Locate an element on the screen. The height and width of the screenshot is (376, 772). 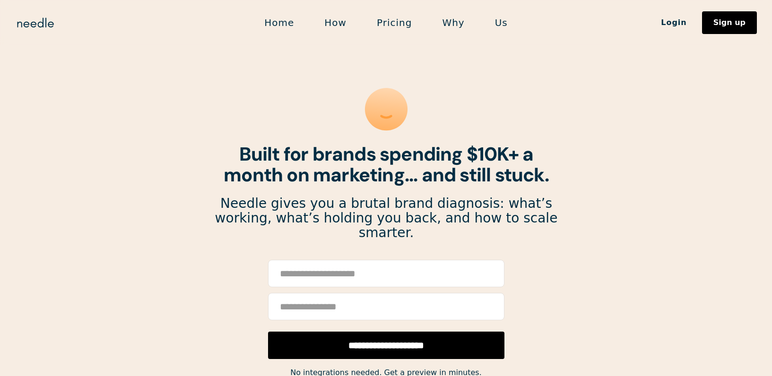
div: Sign up is located at coordinates (729, 23).